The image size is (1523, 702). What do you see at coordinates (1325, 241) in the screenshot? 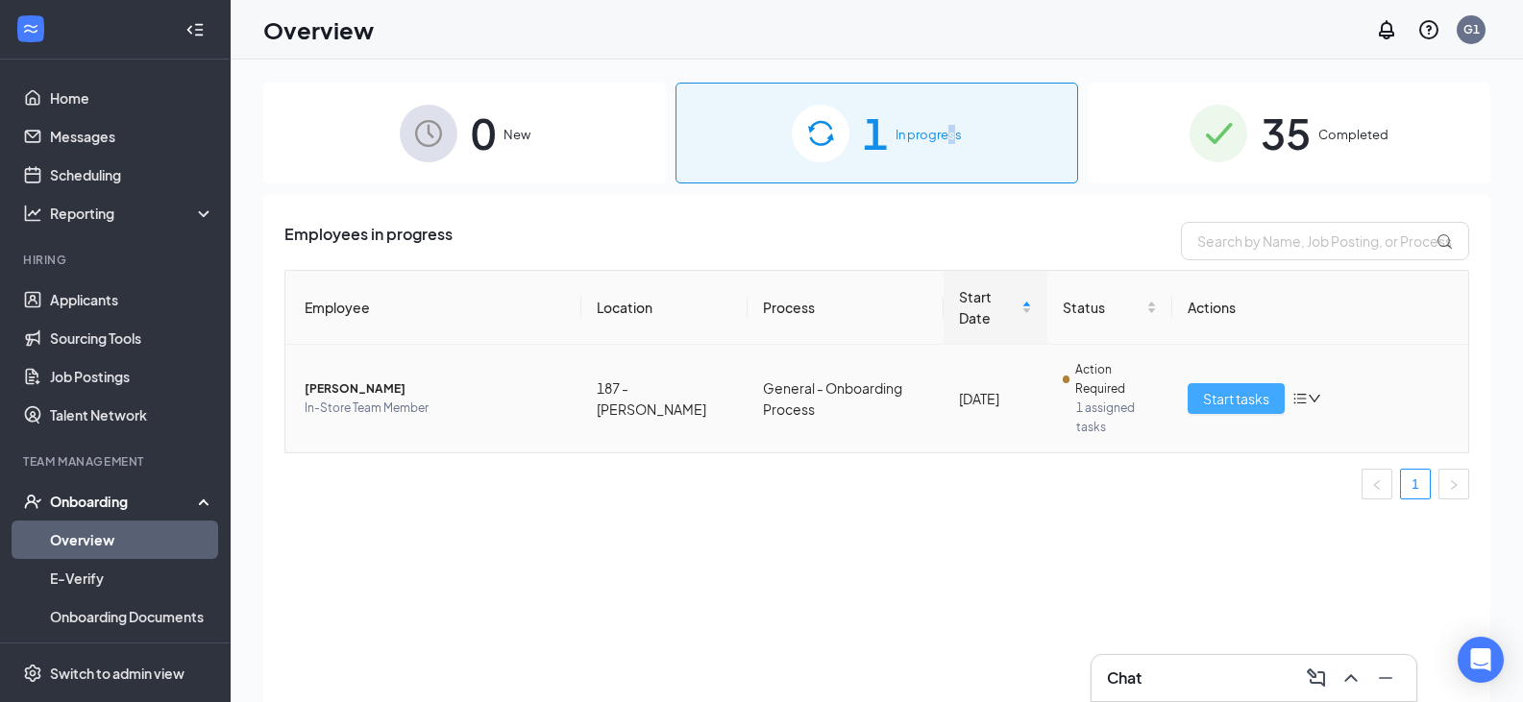
I see `input: Search by Name, Job Posting, or Process` at bounding box center [1325, 241].